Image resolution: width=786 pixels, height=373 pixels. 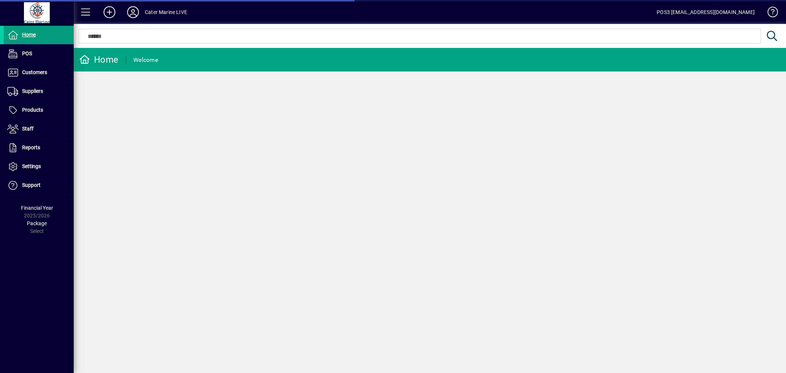 What do you see at coordinates (32, 110) in the screenshot?
I see `span: Products` at bounding box center [32, 110].